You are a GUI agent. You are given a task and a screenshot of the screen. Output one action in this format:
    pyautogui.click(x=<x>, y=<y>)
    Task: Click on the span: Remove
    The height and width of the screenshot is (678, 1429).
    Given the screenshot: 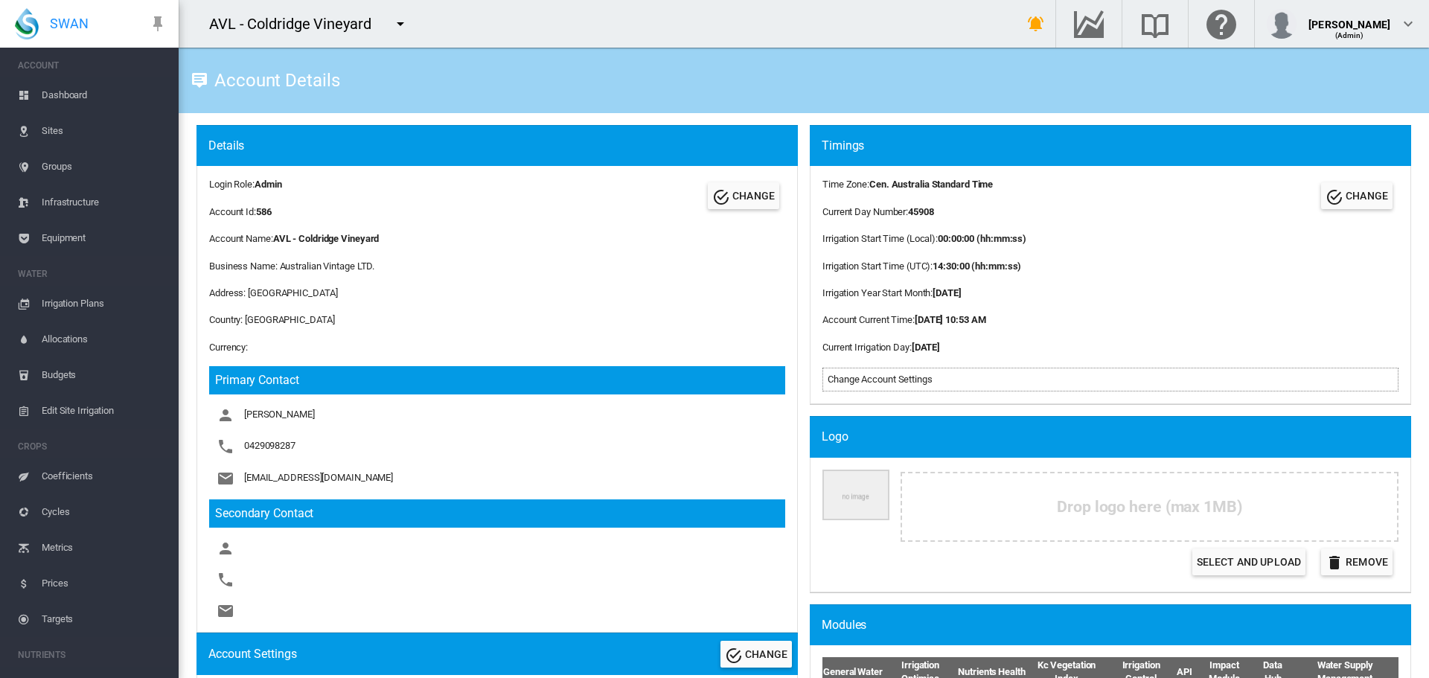 What is the action you would take?
    pyautogui.click(x=1367, y=562)
    